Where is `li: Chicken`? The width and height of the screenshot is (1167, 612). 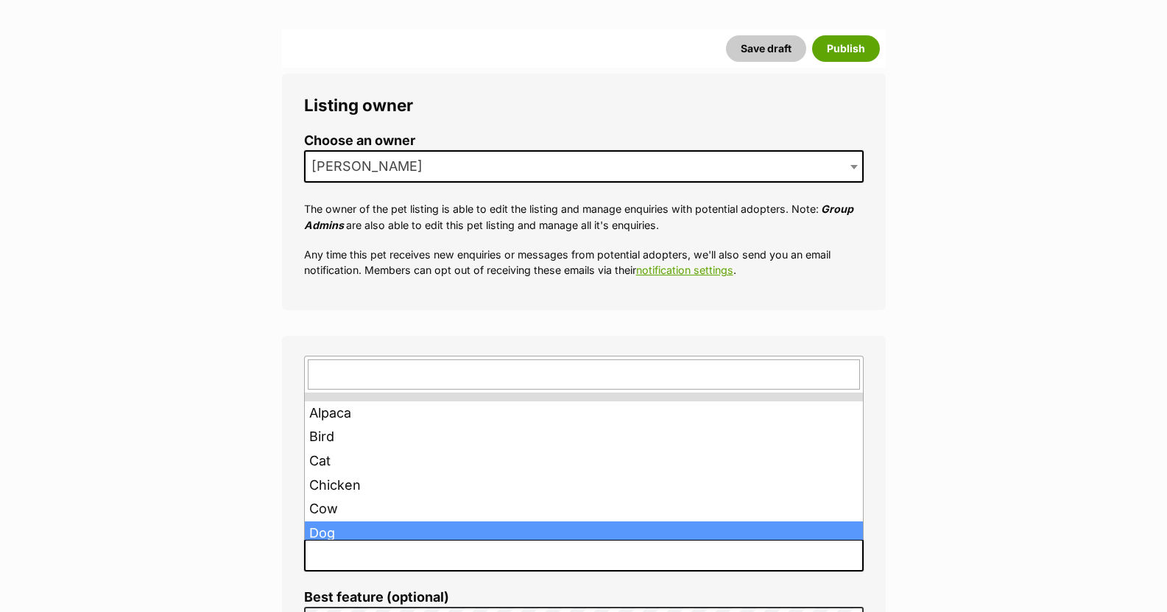 li: Chicken is located at coordinates (584, 485).